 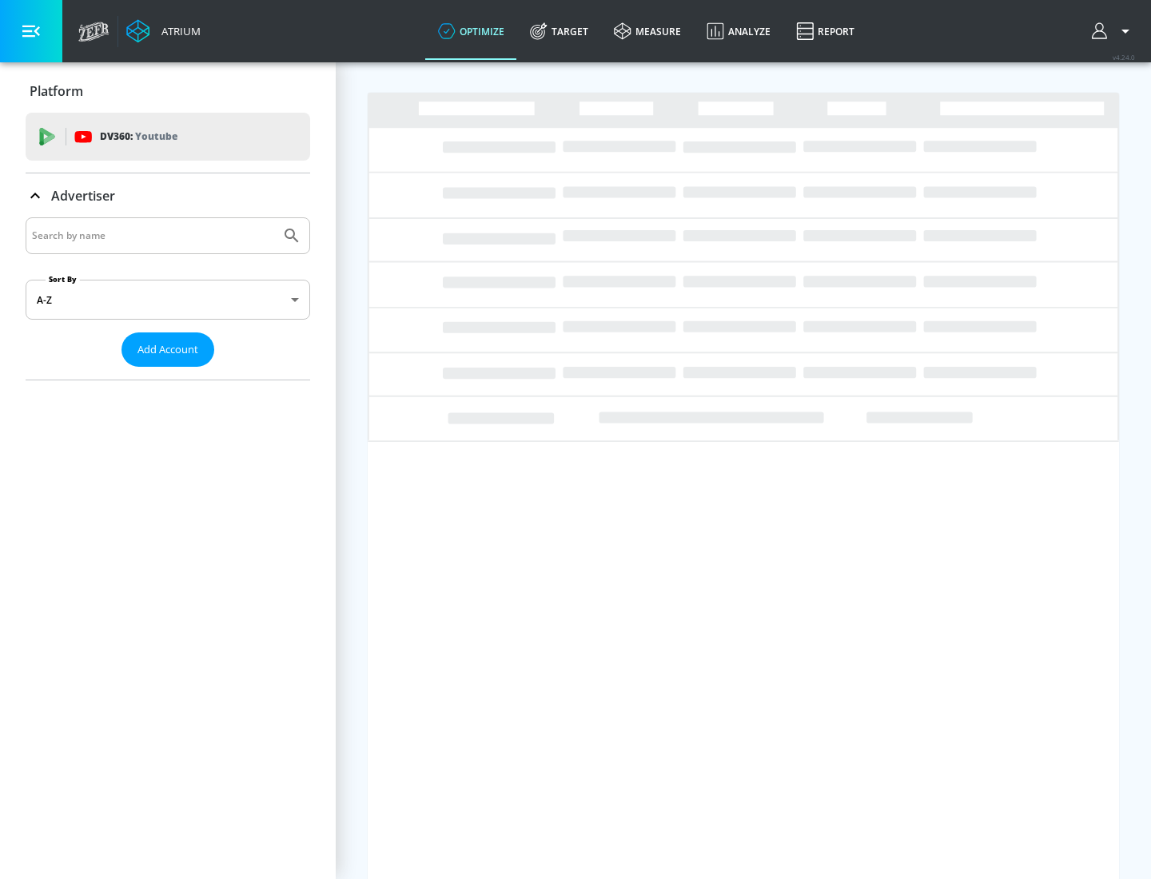 I want to click on a: Atrium, so click(x=163, y=31).